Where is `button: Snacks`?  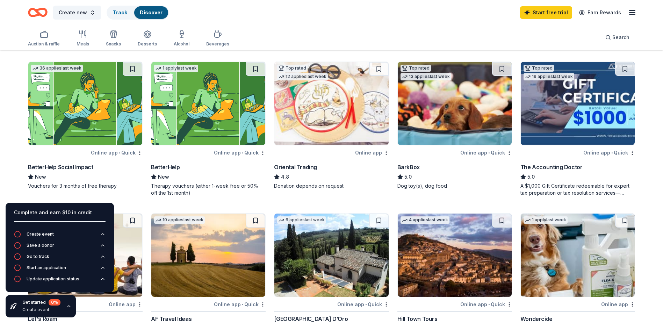
button: Snacks is located at coordinates (113, 39).